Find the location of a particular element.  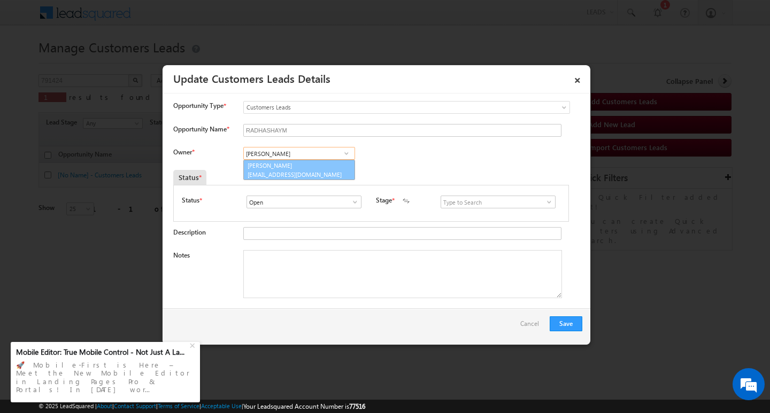

label: Owner is located at coordinates (183, 152).